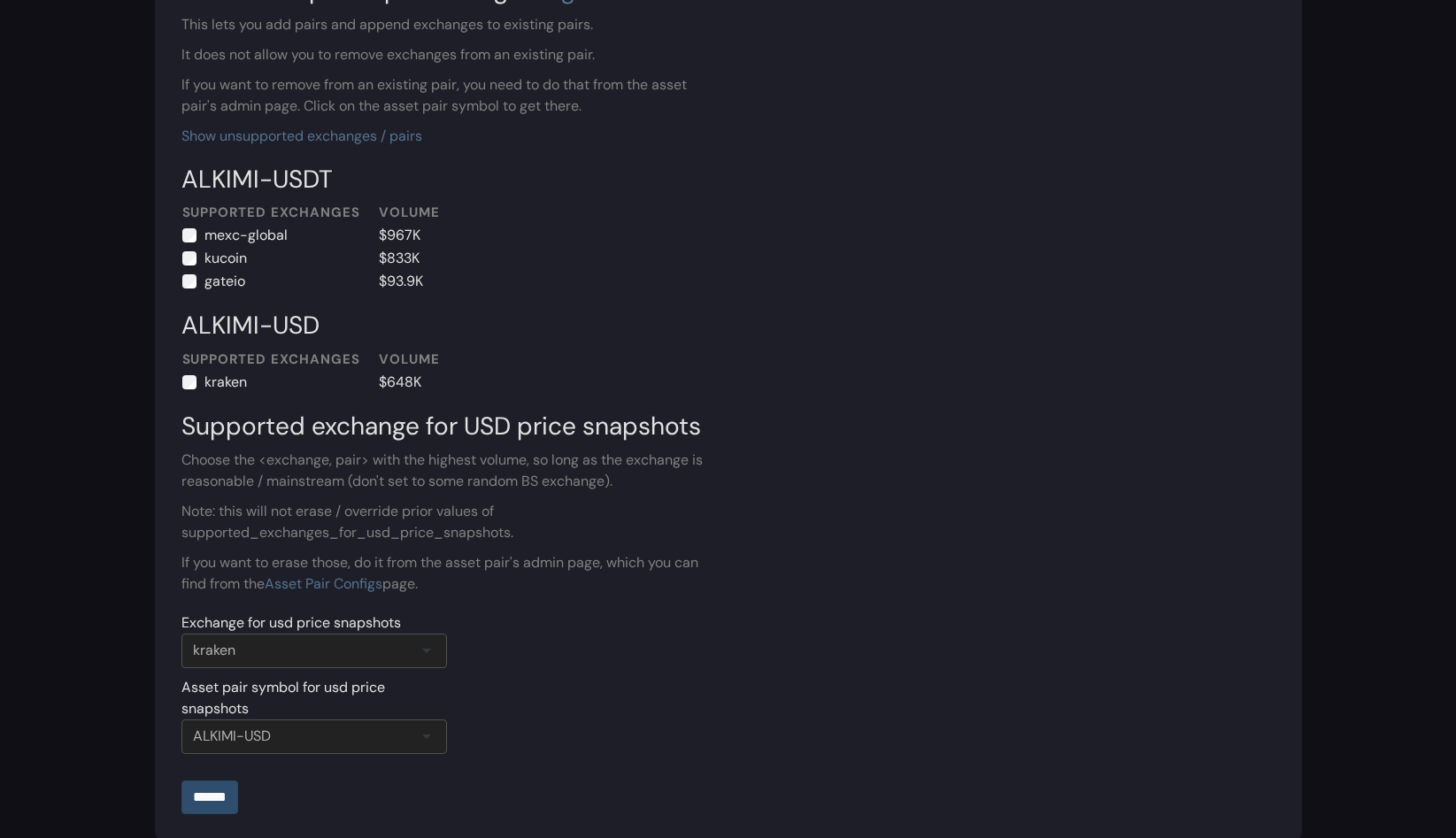 This screenshot has width=1456, height=838. Describe the element at coordinates (246, 235) in the screenshot. I see `label: mexc-global` at that location.